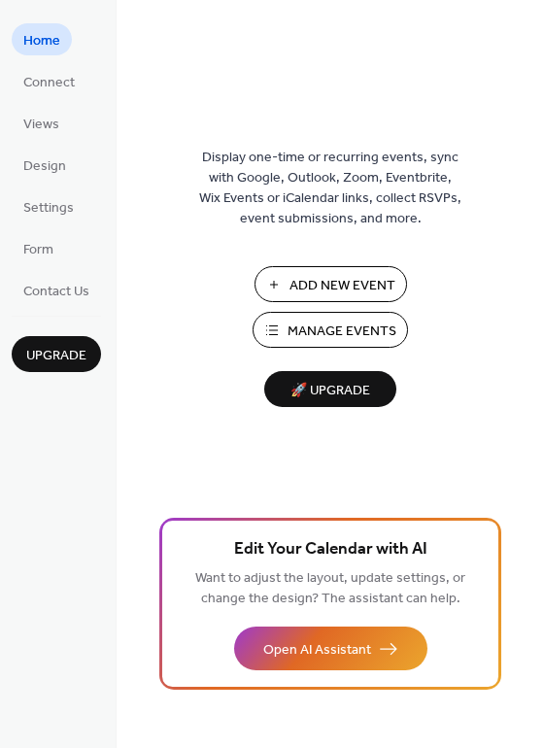  Describe the element at coordinates (38, 250) in the screenshot. I see `span: Form` at that location.